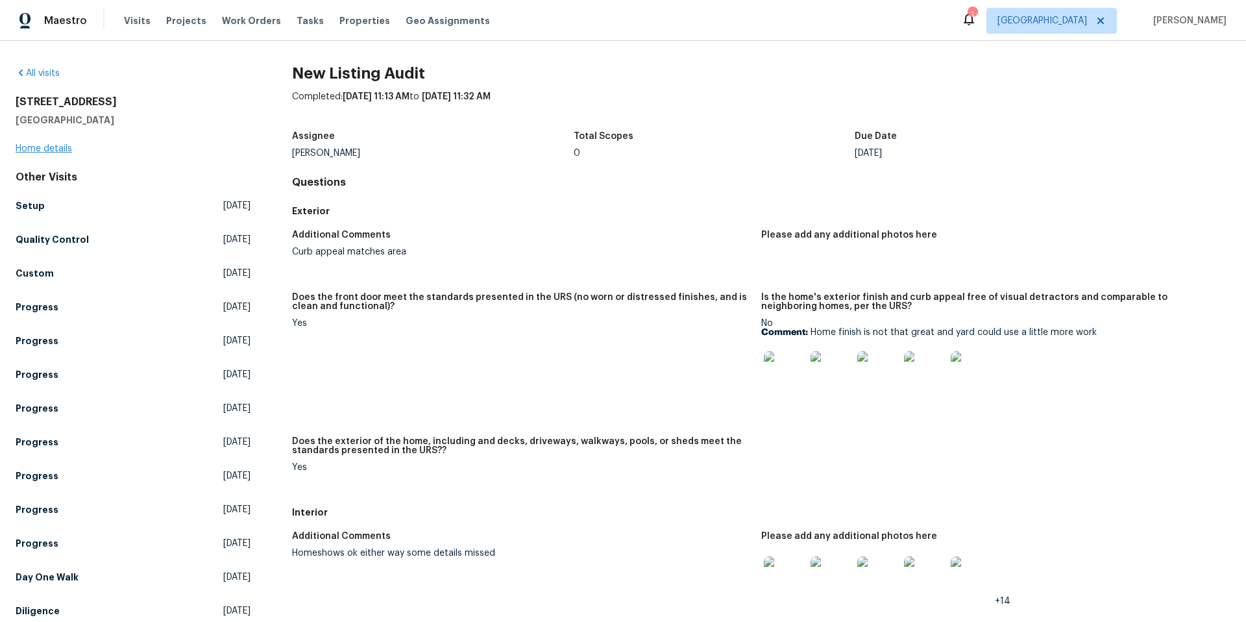 This screenshot has width=1246, height=622. I want to click on div: Completed: to, so click(761, 107).